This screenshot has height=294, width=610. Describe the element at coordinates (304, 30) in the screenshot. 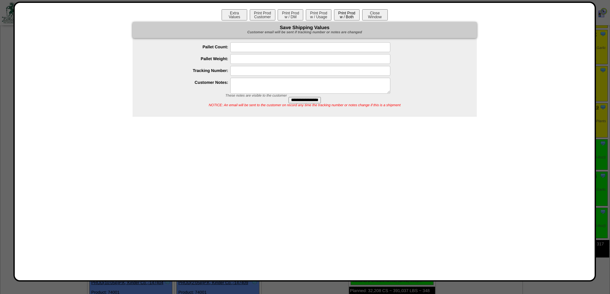

I see `div: Save Shipping Values` at that location.